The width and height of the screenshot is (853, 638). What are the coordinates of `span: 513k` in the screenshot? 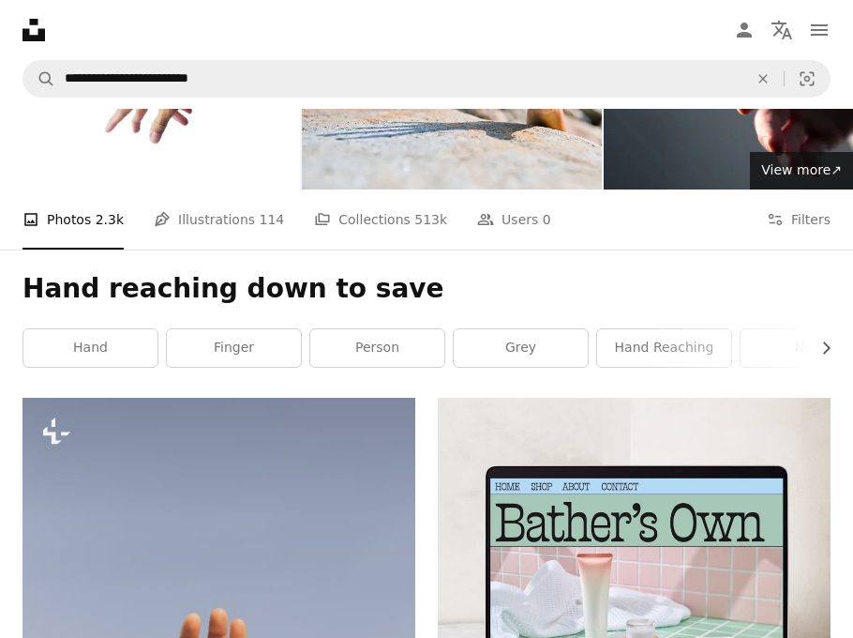 It's located at (431, 219).